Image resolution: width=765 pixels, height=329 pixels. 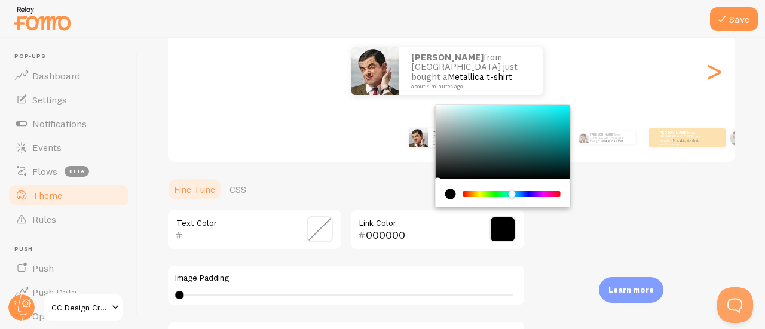 What do you see at coordinates (69, 219) in the screenshot?
I see `a: Rules` at bounding box center [69, 219].